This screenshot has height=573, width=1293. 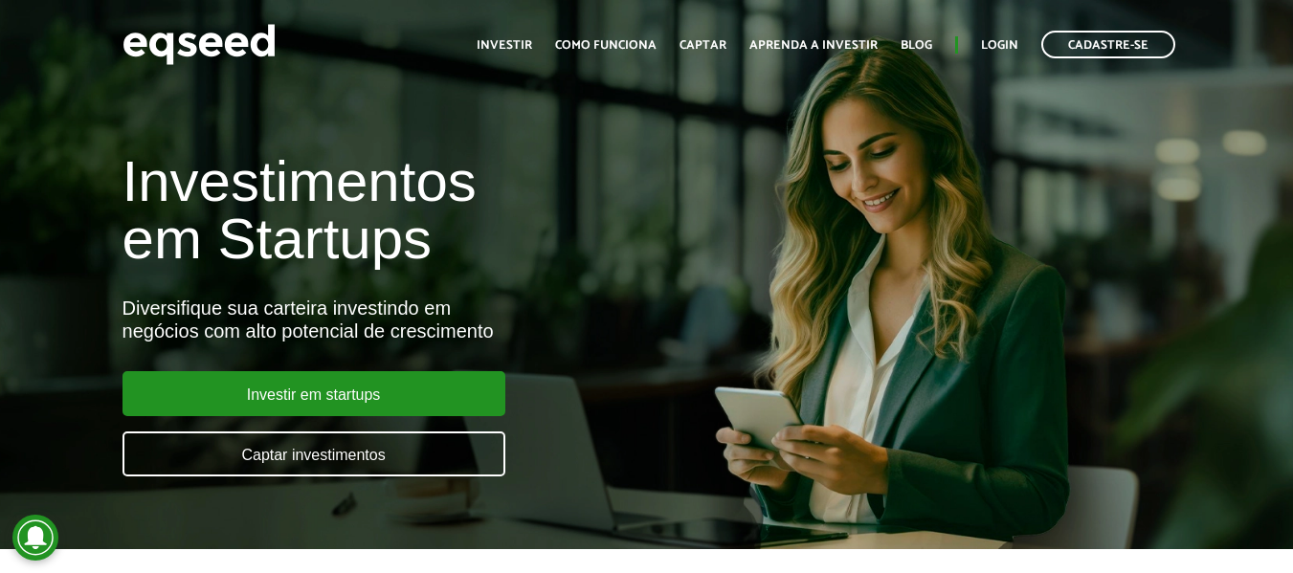 What do you see at coordinates (432, 211) in the screenshot?
I see `h1: Investimentos em Startups` at bounding box center [432, 211].